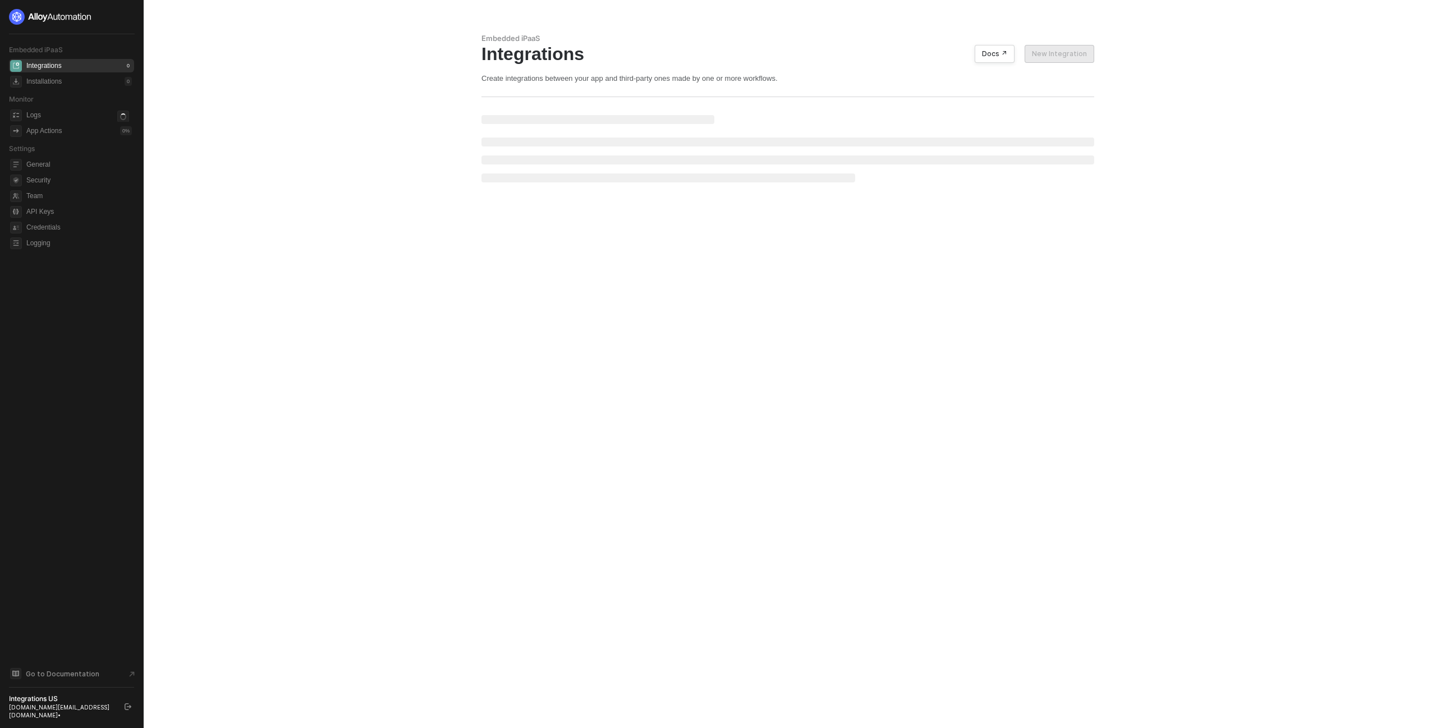 The width and height of the screenshot is (1432, 728). Describe the element at coordinates (79, 227) in the screenshot. I see `span: Credentials` at that location.